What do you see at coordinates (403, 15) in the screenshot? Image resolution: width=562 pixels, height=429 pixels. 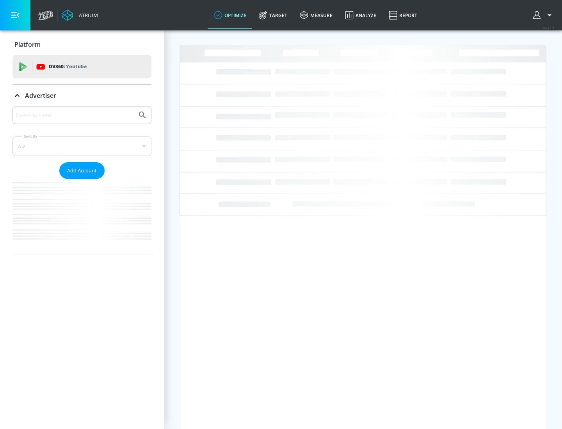 I see `a: Report` at bounding box center [403, 15].